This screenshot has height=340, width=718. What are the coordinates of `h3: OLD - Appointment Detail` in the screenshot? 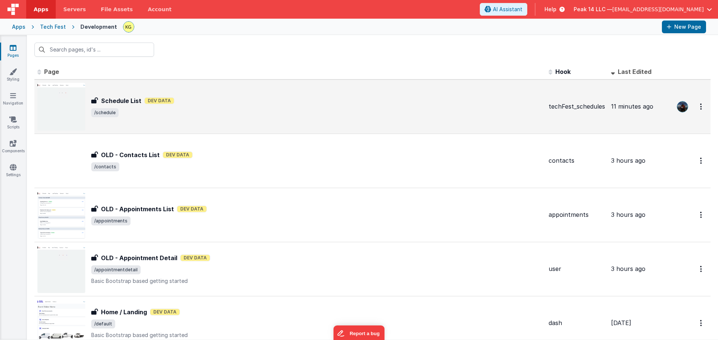 It's located at (139, 258).